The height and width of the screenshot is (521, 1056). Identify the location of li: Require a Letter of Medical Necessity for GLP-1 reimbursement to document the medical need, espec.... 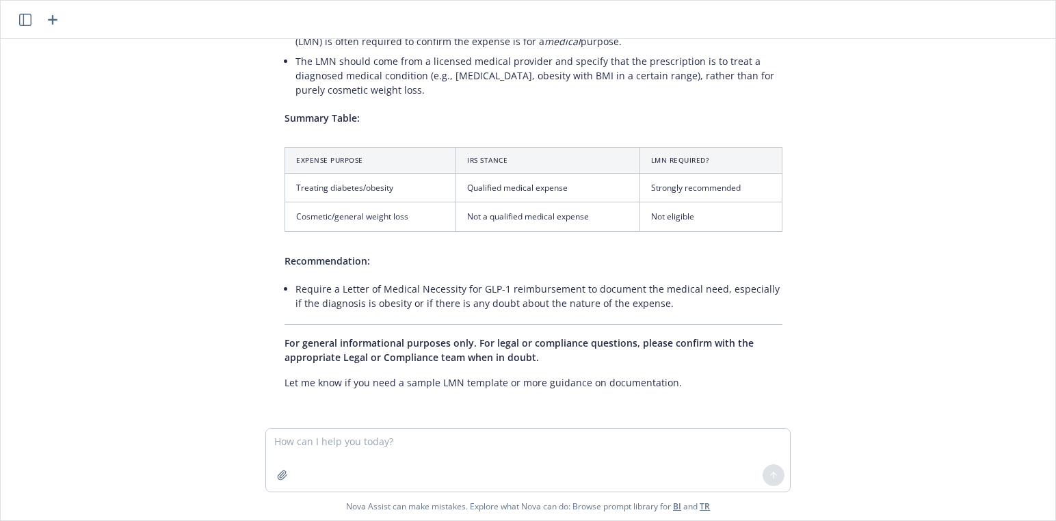
(539, 296).